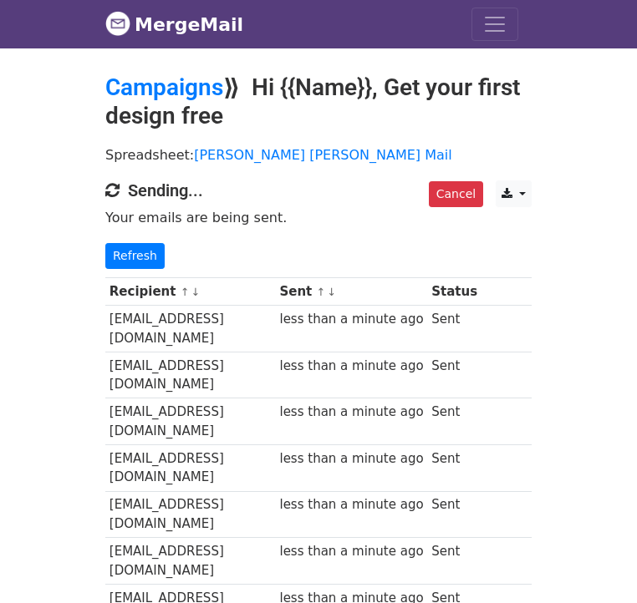 The image size is (637, 603). Describe the element at coordinates (191, 292) in the screenshot. I see `th: Recipient` at that location.